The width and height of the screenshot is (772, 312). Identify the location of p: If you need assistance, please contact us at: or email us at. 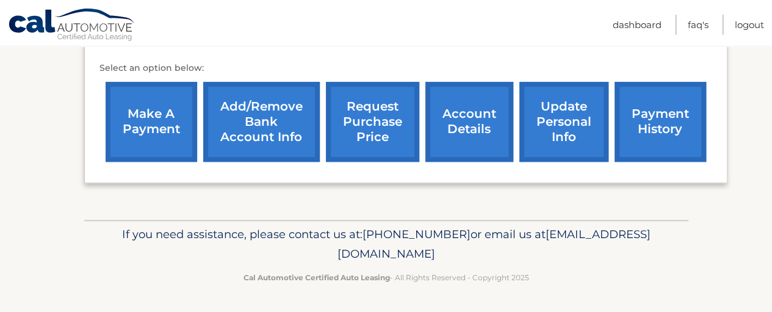
(386, 244).